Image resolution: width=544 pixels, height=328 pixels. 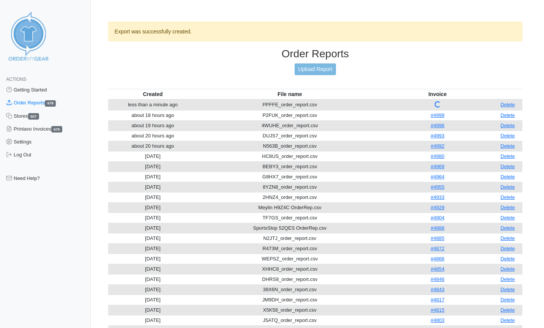 I want to click on td: J5ATQ_order_report.csv, so click(x=290, y=320).